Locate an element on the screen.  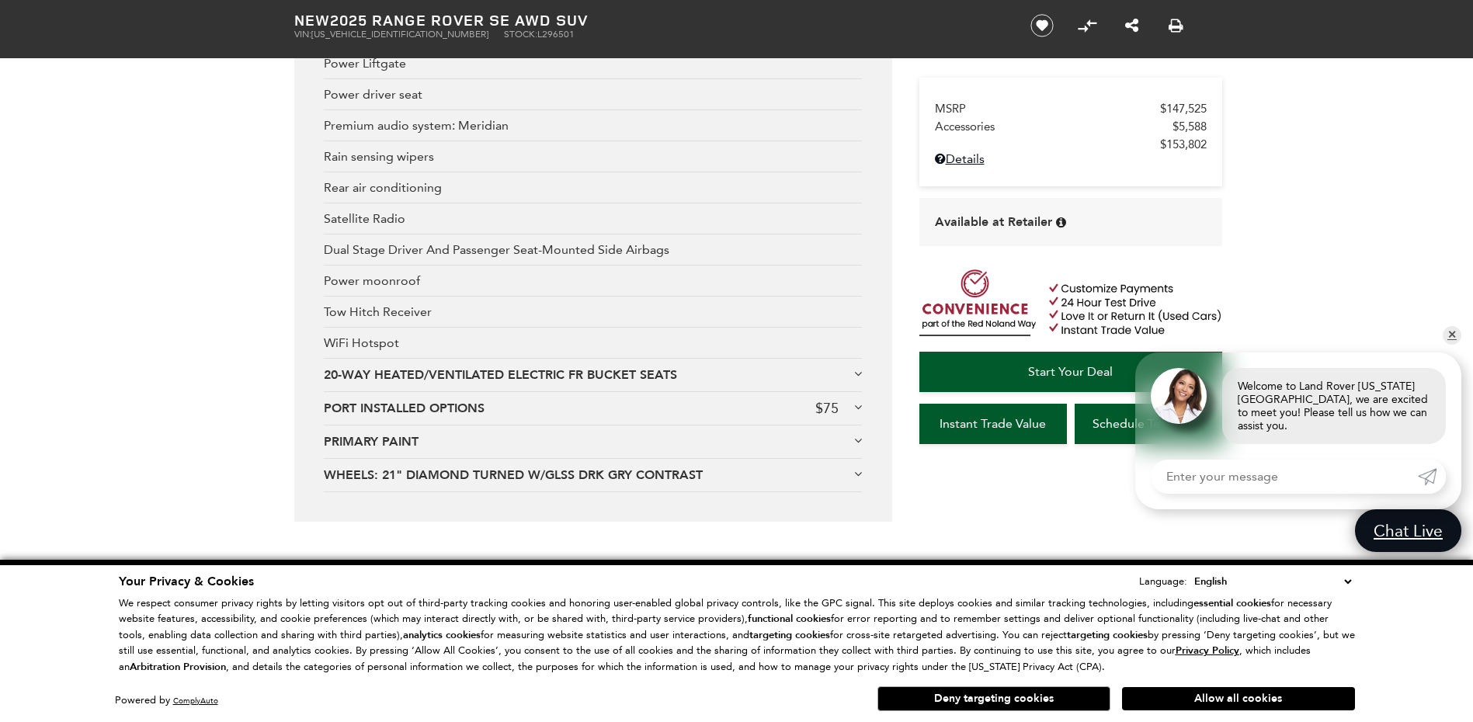
a: Privacy Policy is located at coordinates (1207, 650).